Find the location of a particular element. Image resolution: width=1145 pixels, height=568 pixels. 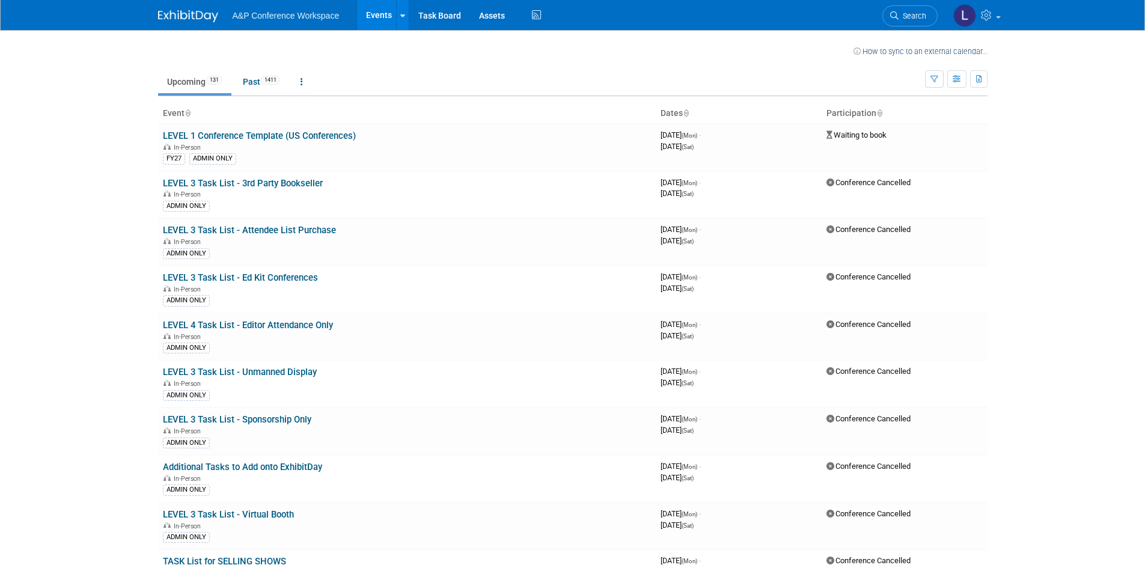

a: LEVEL 3 Task List - Virtual Booth is located at coordinates (228, 515).